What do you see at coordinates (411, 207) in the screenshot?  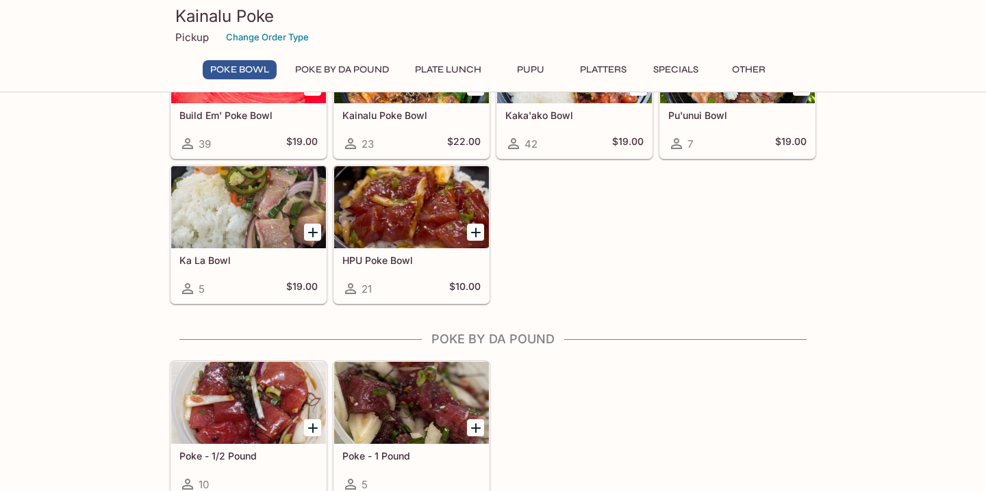 I see `div: HPU Poke Bowl` at bounding box center [411, 207].